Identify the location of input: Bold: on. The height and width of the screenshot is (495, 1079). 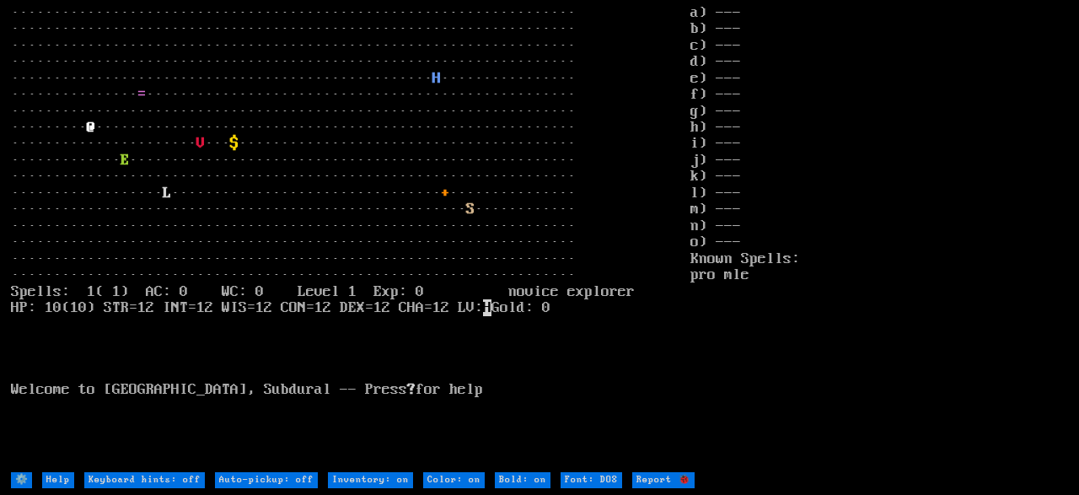
(523, 480).